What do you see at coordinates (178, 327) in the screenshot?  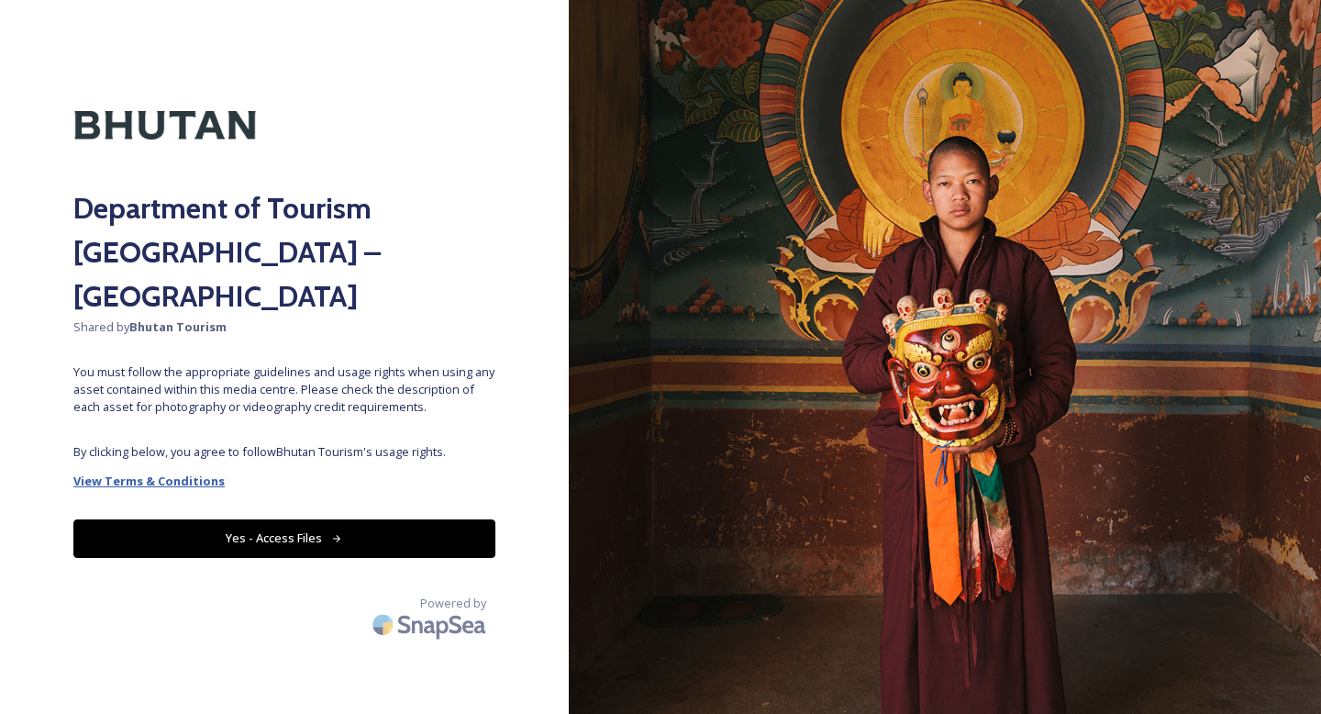 I see `strong: Bhutan Tourism` at bounding box center [178, 327].